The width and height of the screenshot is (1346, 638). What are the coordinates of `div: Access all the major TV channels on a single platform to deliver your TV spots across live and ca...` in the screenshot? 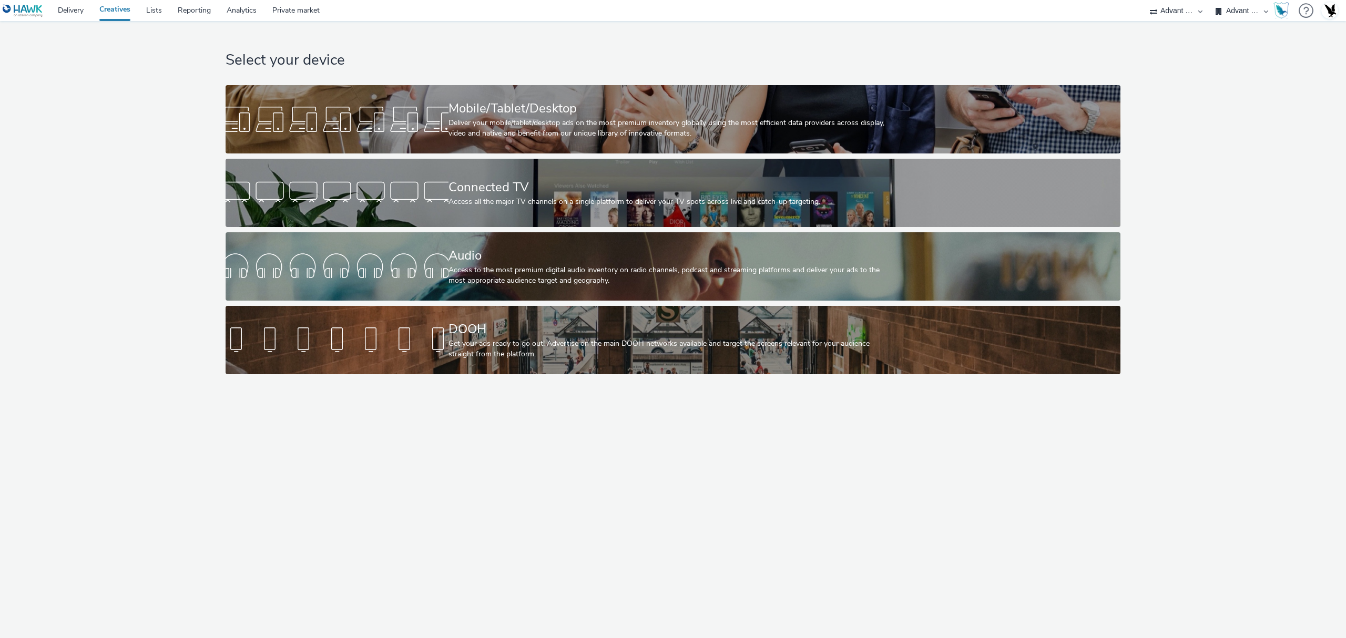 It's located at (671, 202).